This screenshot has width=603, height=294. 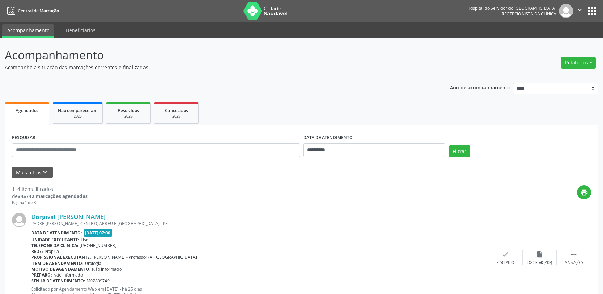 What do you see at coordinates (460, 151) in the screenshot?
I see `button: Filtrar` at bounding box center [460, 151].